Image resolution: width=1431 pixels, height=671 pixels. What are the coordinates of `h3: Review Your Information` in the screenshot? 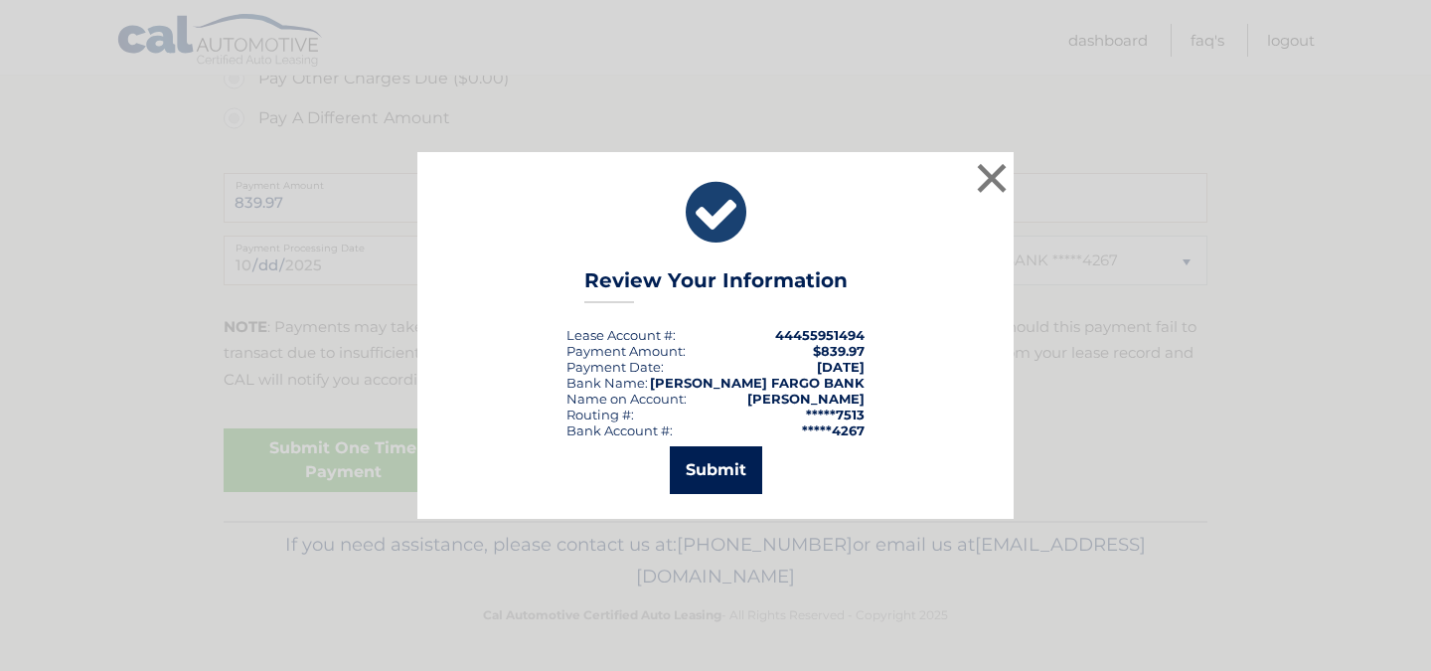 It's located at (716, 285).